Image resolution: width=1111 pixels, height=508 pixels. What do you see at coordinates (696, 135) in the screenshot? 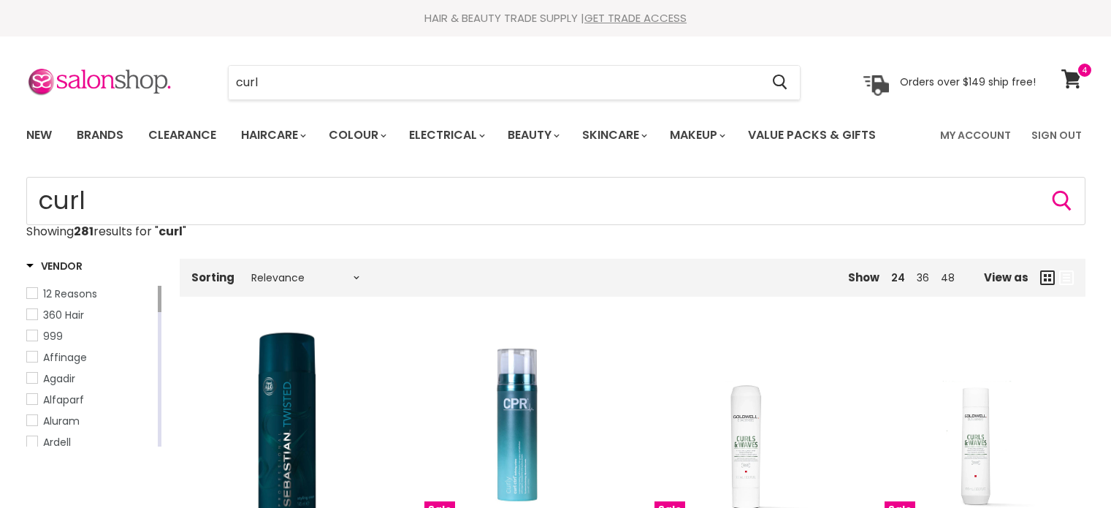
I see `a: Makeup` at bounding box center [696, 135].